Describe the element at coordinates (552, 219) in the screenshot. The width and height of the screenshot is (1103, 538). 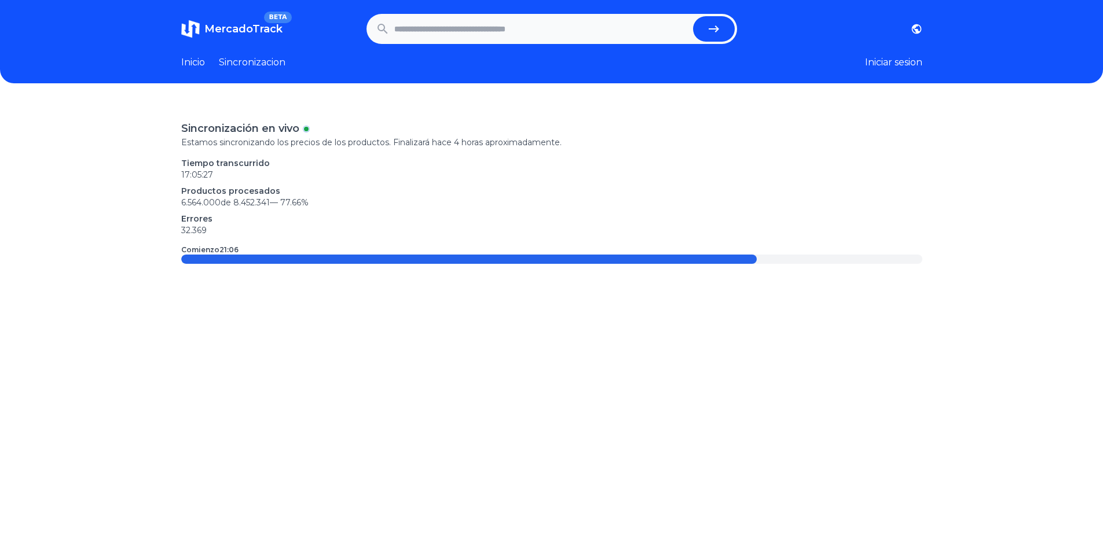
I see `p: Errores` at that location.